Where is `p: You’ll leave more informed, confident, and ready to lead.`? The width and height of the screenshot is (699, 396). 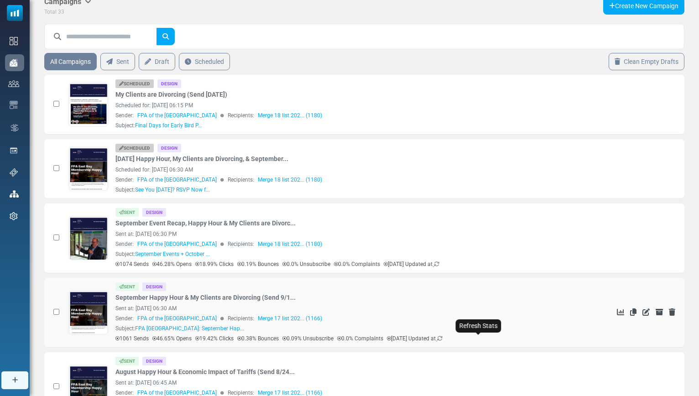
p: You’ll leave more informed, confident, and ready to lead. is located at coordinates (143, 391).